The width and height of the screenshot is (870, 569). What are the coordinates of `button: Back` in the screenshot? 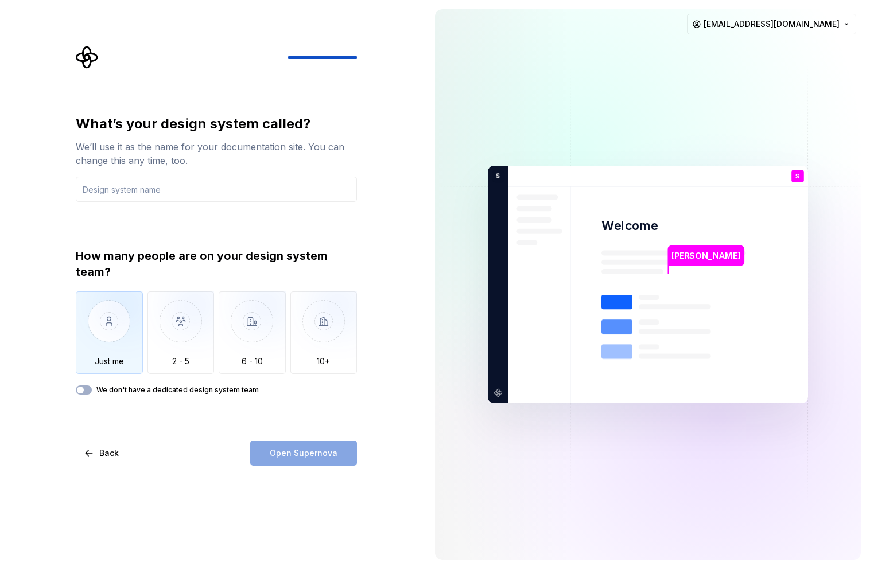 It's located at (102, 453).